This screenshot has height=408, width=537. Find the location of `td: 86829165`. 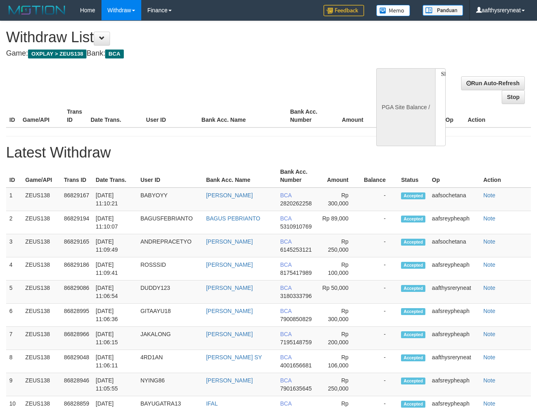

td: 86829165 is located at coordinates (76, 246).